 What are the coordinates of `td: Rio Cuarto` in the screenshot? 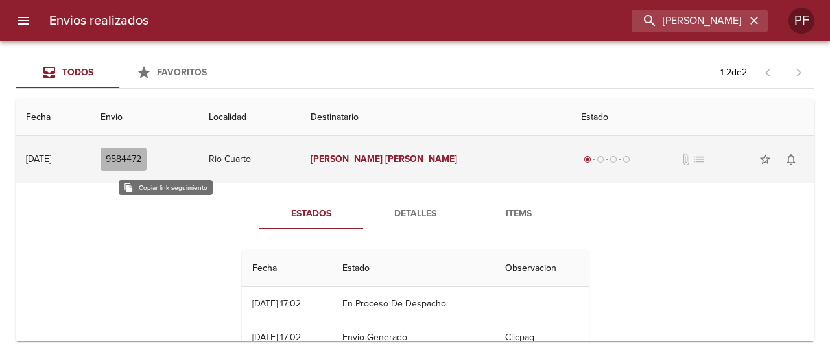 It's located at (249, 159).